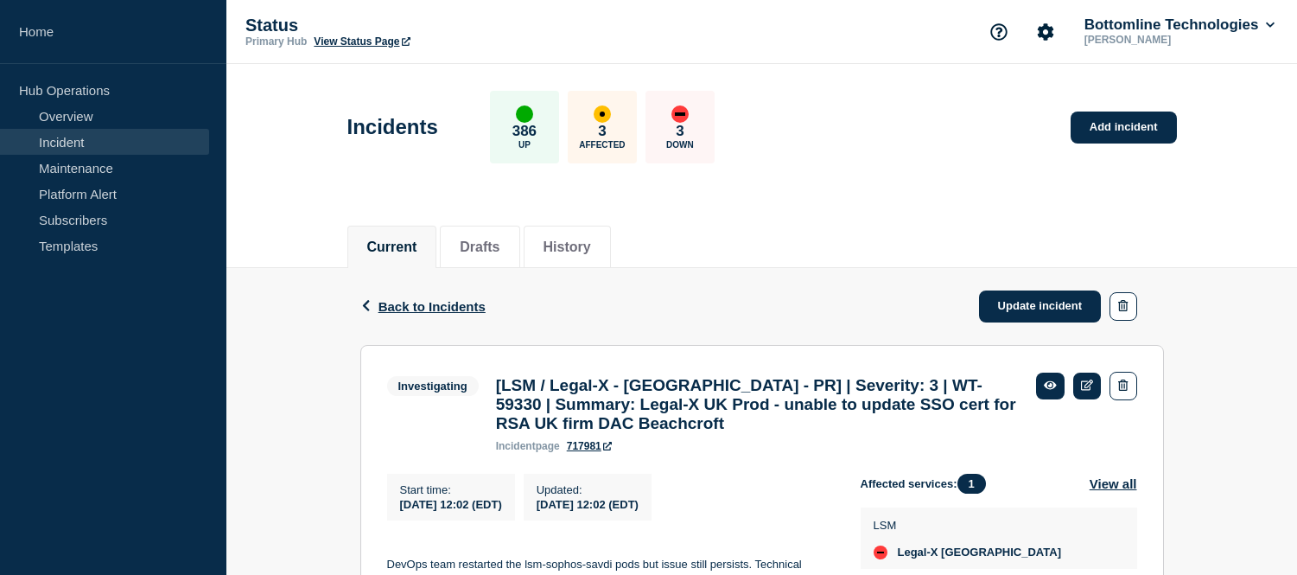  Describe the element at coordinates (680, 144) in the screenshot. I see `p: Down` at that location.